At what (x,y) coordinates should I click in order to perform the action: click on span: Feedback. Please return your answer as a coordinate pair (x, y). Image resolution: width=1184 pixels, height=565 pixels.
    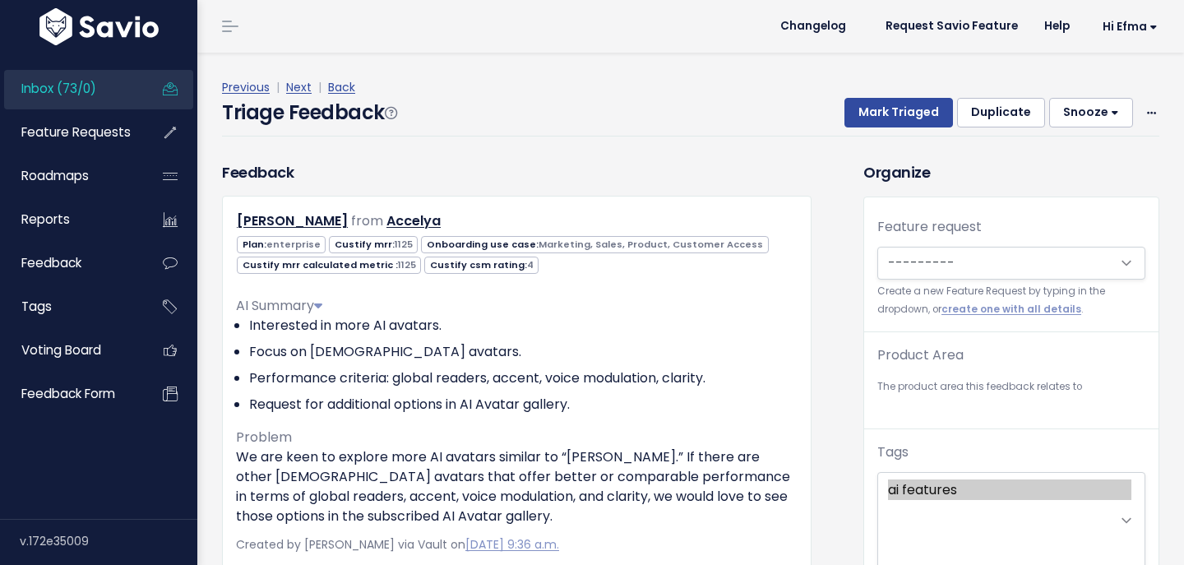
    Looking at the image, I should click on (51, 262).